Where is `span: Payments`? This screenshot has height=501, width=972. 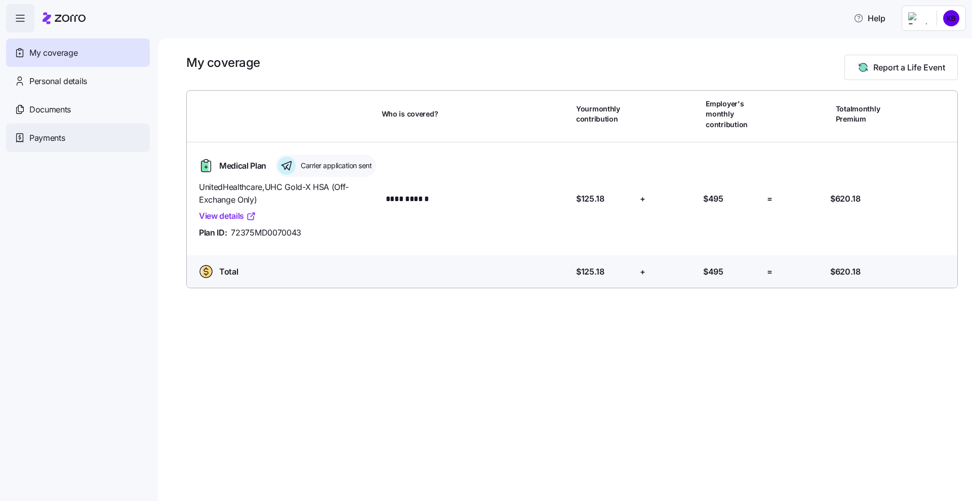
span: Payments is located at coordinates (47, 138).